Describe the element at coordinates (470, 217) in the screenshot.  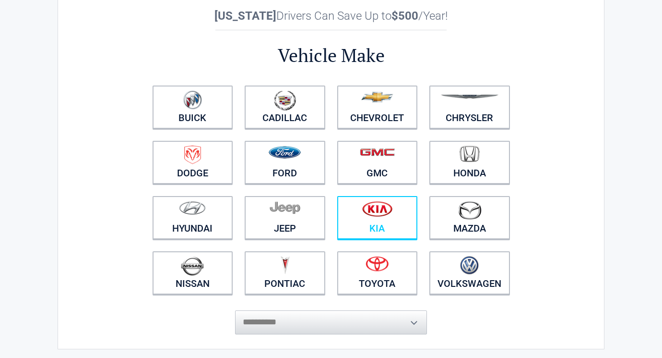
I see `a: Mazda` at that location.